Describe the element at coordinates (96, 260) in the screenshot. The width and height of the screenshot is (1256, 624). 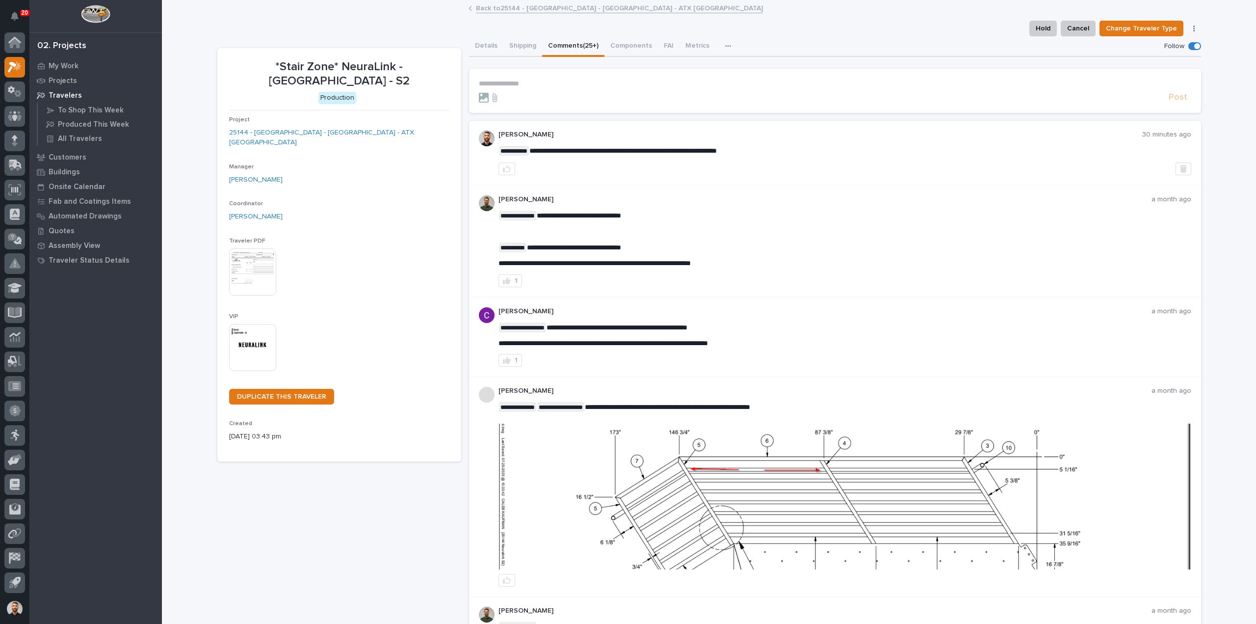
I see `a: Traveler Status Details` at that location.